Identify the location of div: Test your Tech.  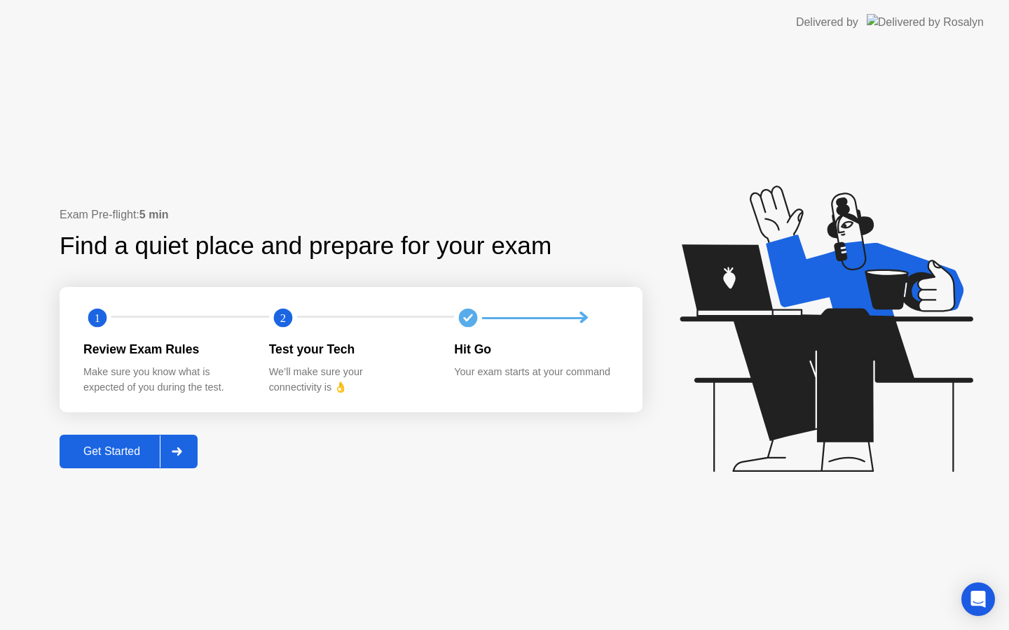
(350, 349).